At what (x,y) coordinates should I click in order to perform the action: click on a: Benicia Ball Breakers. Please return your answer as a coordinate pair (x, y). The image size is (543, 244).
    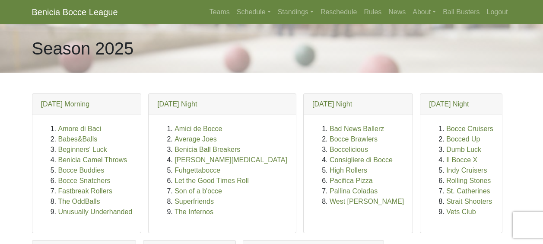
    Looking at the image, I should click on (207, 149).